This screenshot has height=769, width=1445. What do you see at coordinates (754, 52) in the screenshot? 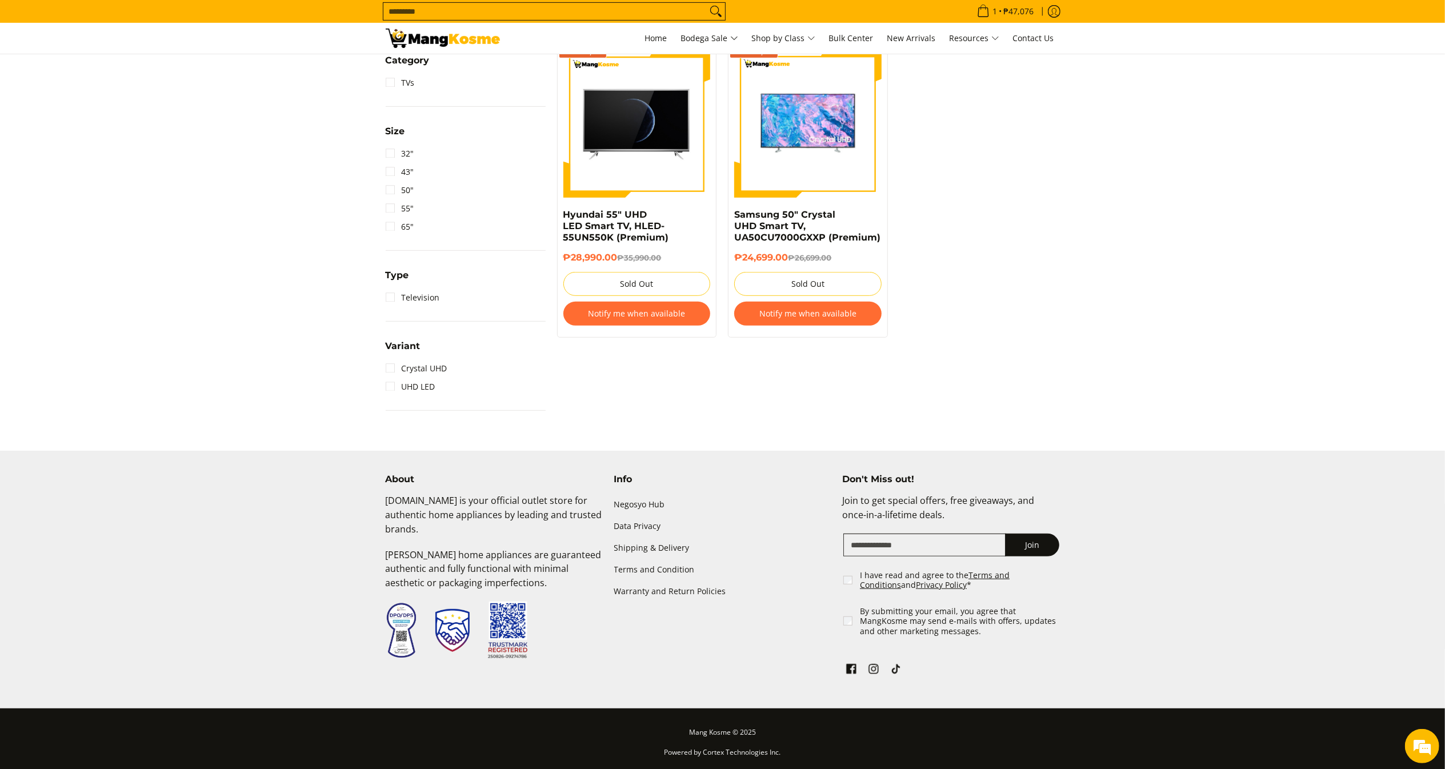
I see `span: Save ₱2,000` at bounding box center [754, 52].